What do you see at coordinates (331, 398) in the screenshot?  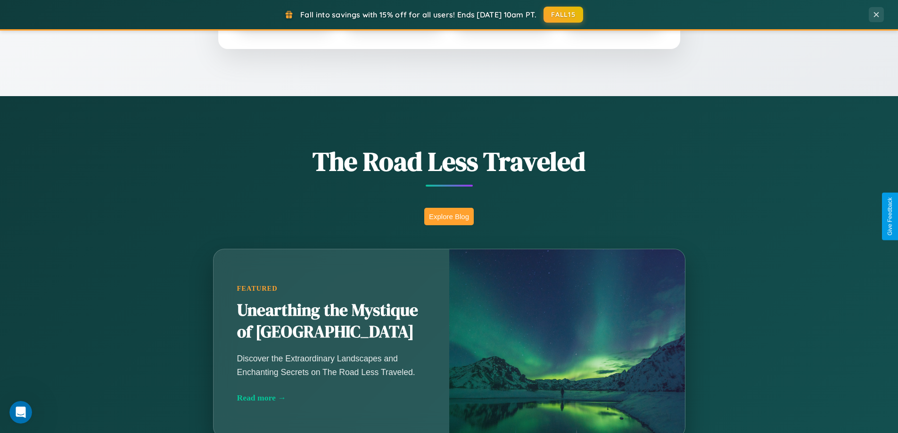 I see `div: Read more →` at bounding box center [331, 398].